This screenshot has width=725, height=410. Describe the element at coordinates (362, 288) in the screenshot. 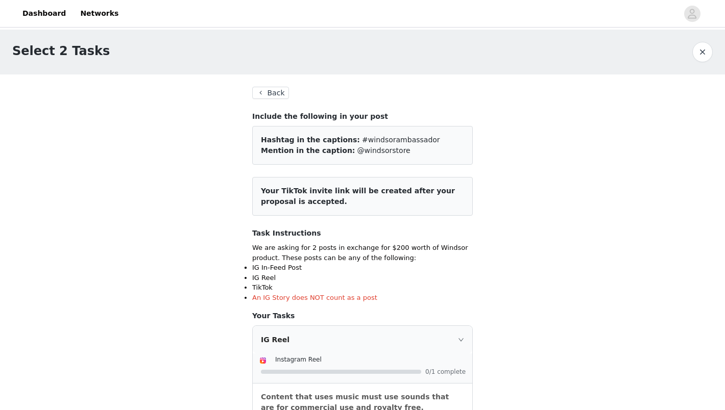

I see `li: TikTok` at that location.